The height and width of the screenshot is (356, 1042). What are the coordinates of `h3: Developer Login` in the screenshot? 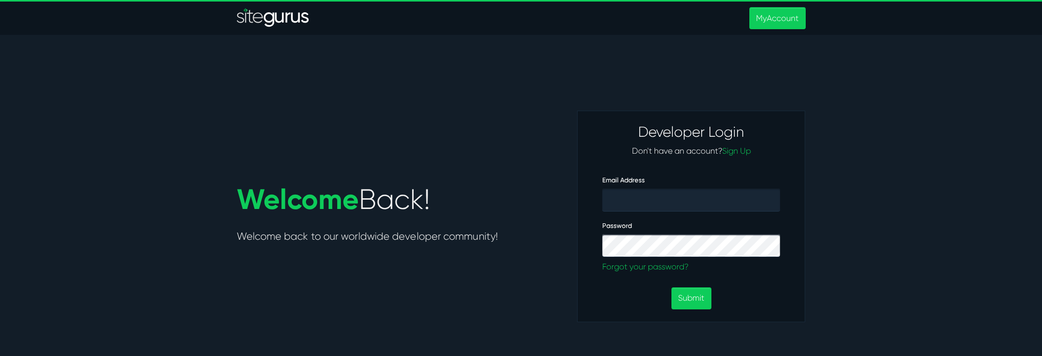 It's located at (691, 132).